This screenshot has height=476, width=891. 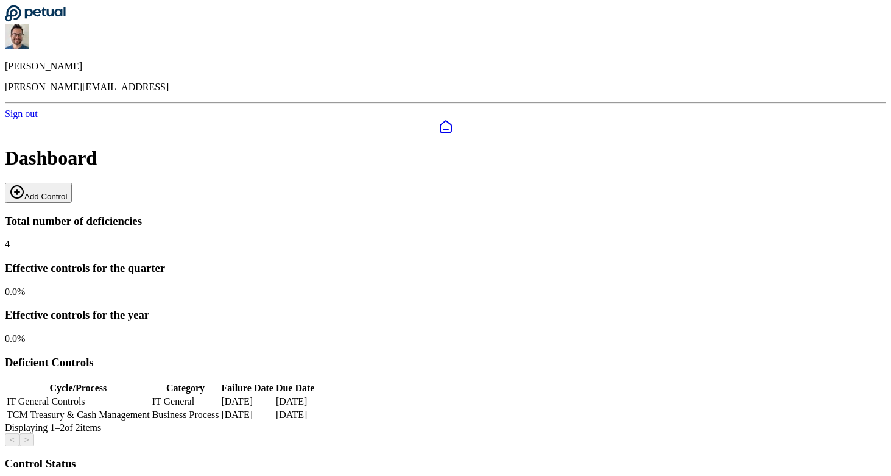 I want to click on h3: Effective controls for the year, so click(x=445, y=315).